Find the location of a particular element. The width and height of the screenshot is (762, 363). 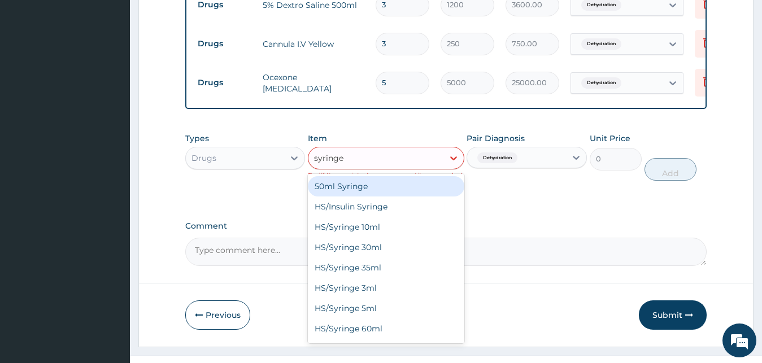

div: HS/Syringe 5ml is located at coordinates (386, 308).